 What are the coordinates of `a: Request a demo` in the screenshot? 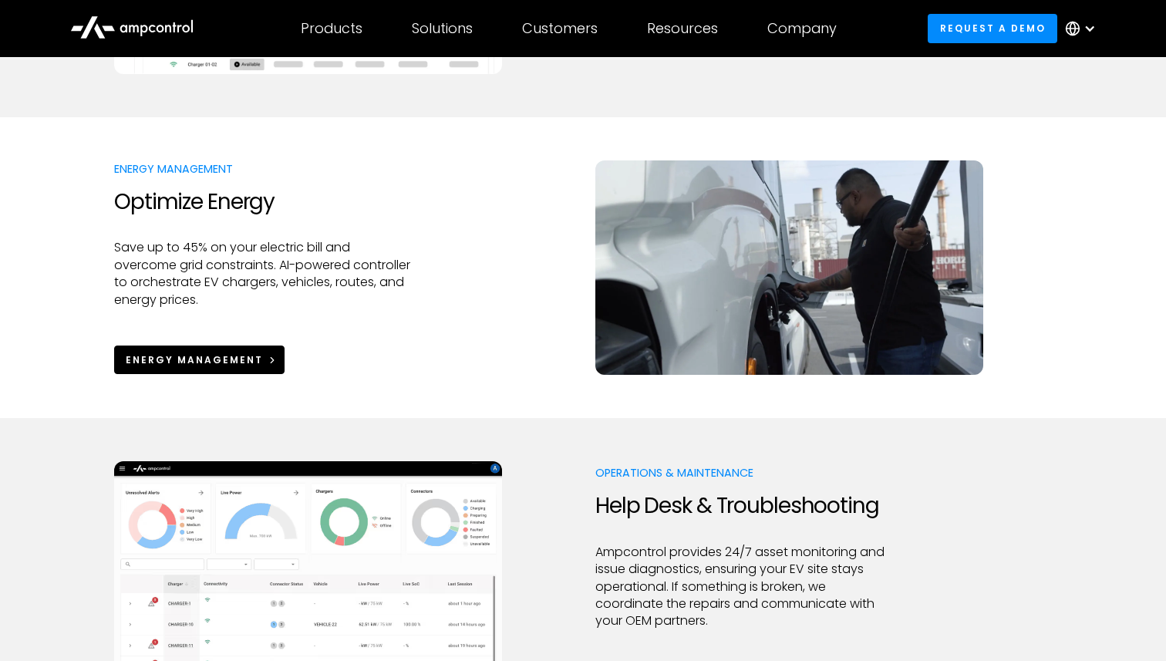 It's located at (992, 28).